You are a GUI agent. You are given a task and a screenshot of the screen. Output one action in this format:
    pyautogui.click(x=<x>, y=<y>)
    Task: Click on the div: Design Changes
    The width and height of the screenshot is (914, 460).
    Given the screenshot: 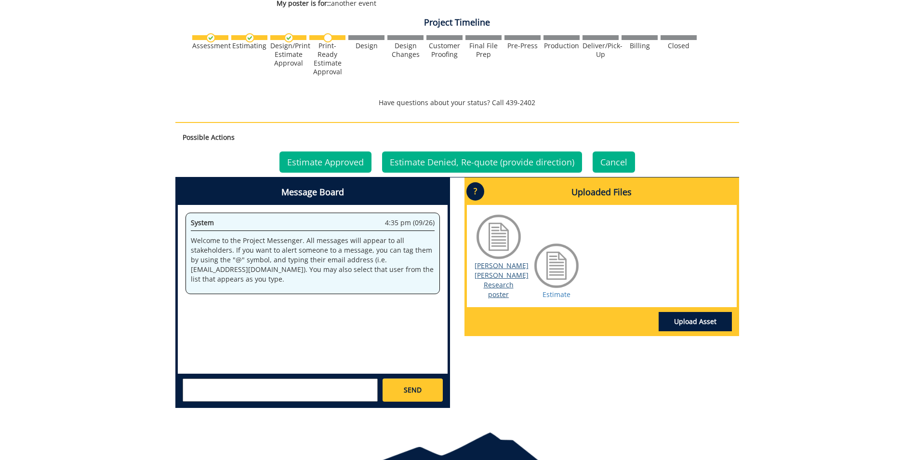 What is the action you would take?
    pyautogui.click(x=405, y=50)
    